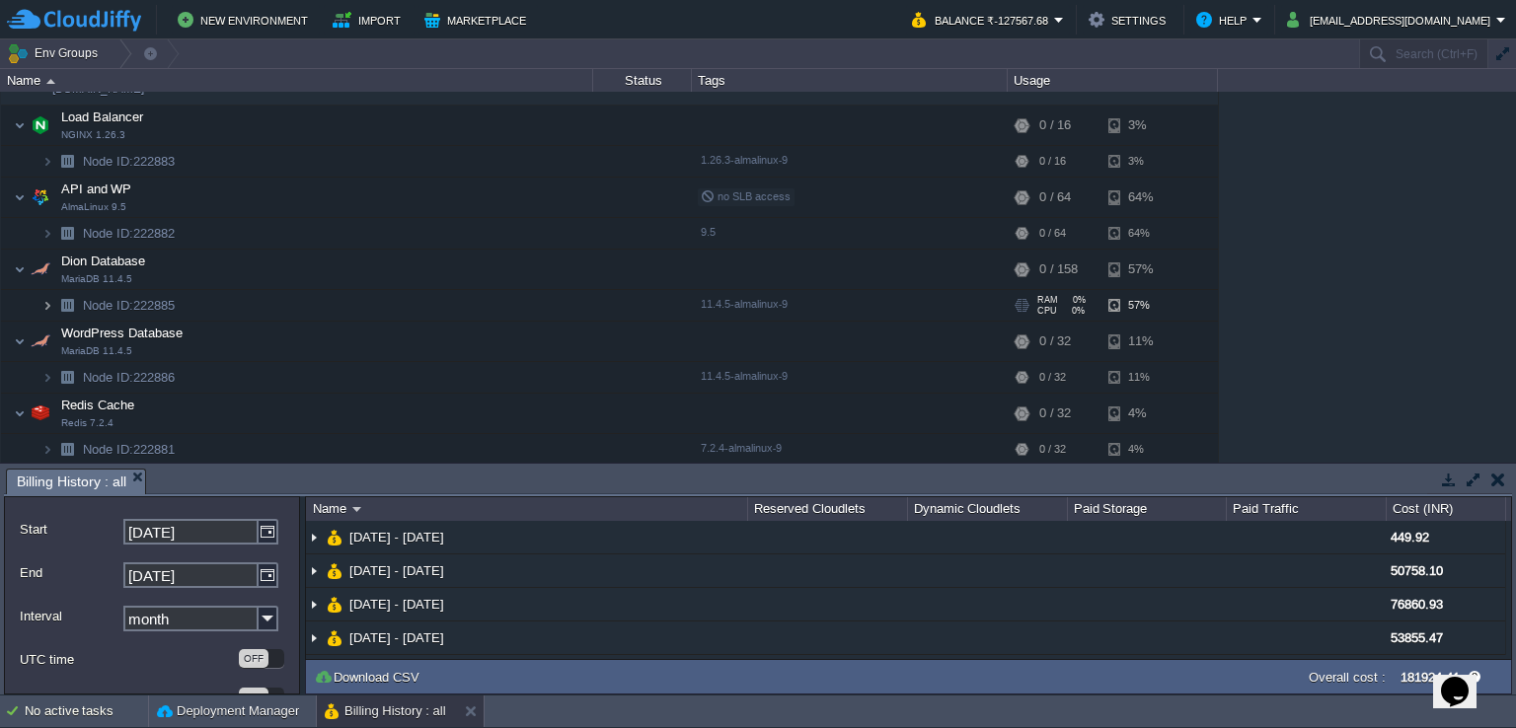 This screenshot has width=1516, height=728. Describe the element at coordinates (70, 616) in the screenshot. I see `label: Interval` at that location.